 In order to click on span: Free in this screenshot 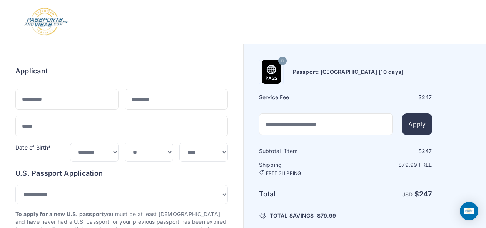, I will do `click(425, 165)`.